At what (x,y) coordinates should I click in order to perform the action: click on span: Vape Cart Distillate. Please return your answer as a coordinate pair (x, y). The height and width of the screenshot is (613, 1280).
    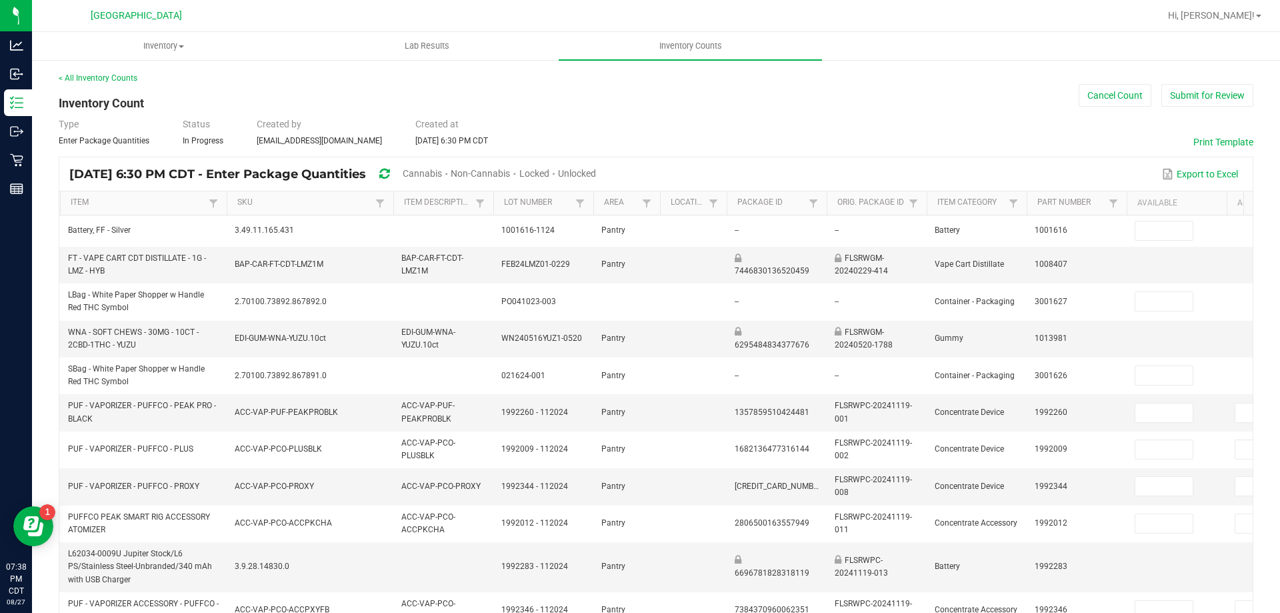
    Looking at the image, I should click on (969, 264).